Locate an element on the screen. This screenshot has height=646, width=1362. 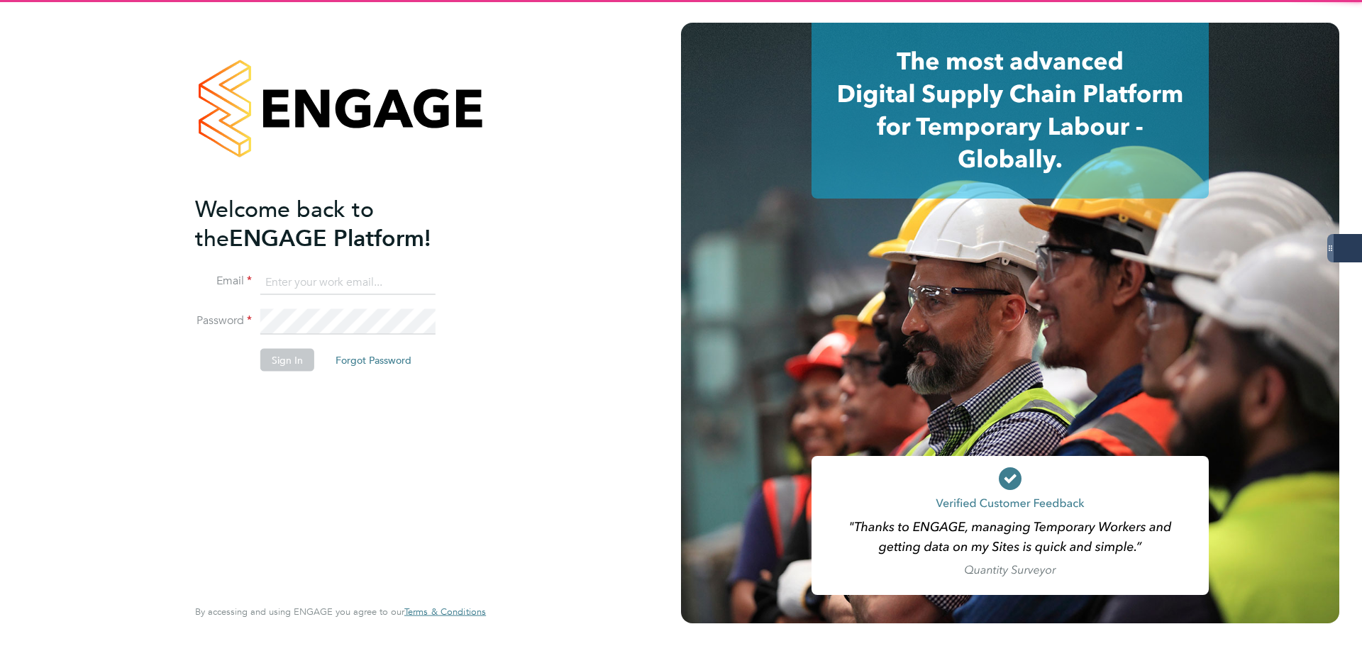
span: By accessing and using ENGAGE you agree to our is located at coordinates (340, 611).